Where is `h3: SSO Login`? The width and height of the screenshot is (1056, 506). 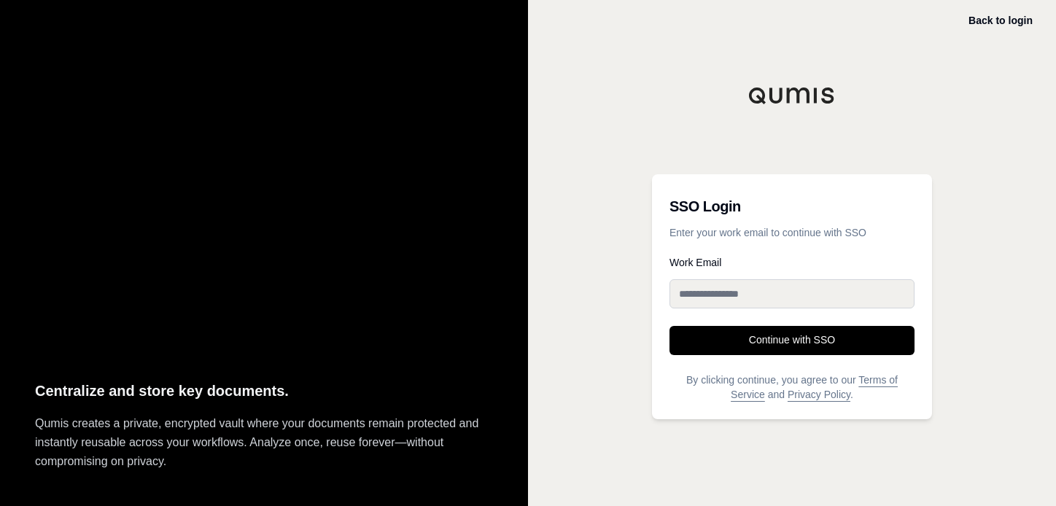 h3: SSO Login is located at coordinates (792, 206).